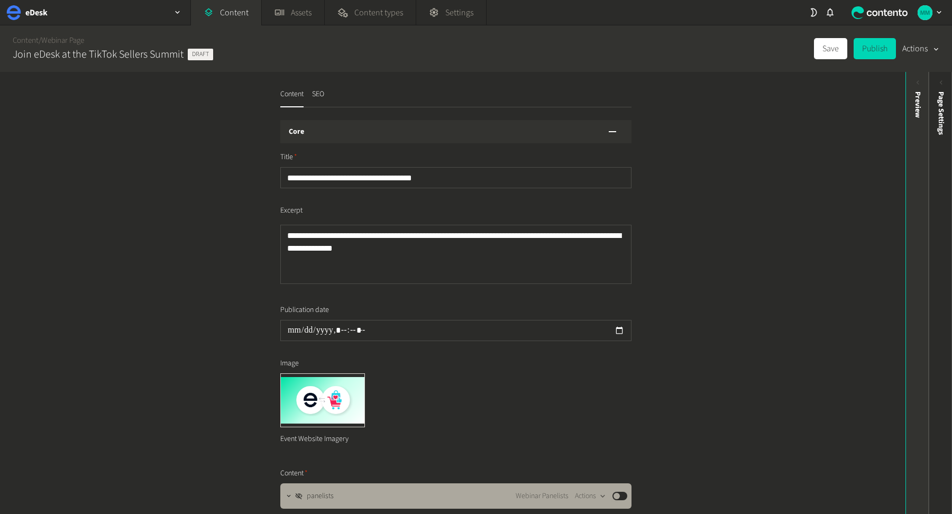  I want to click on img: Event Website Imagery, so click(323, 400).